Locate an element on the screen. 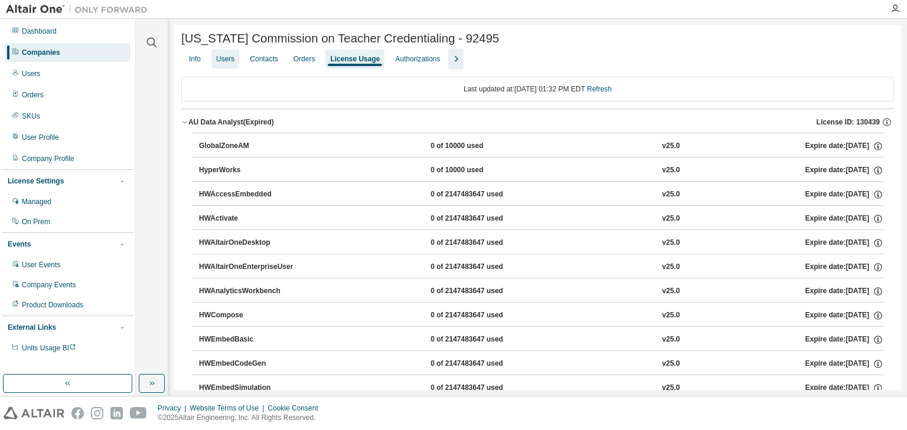  div: HWActivate is located at coordinates (252, 219).